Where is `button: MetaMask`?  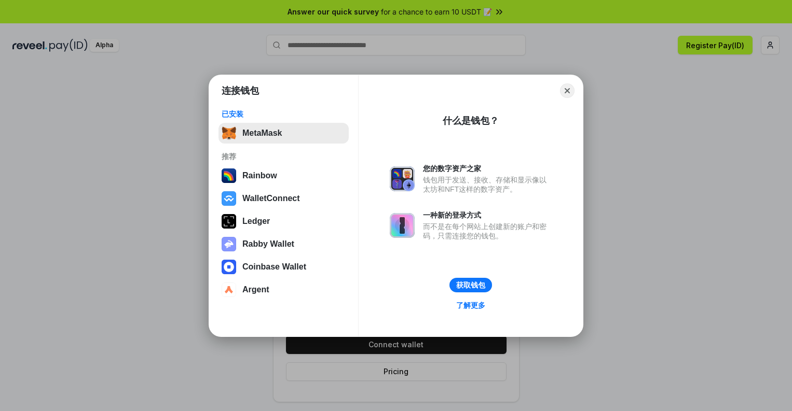
button: MetaMask is located at coordinates (283, 133).